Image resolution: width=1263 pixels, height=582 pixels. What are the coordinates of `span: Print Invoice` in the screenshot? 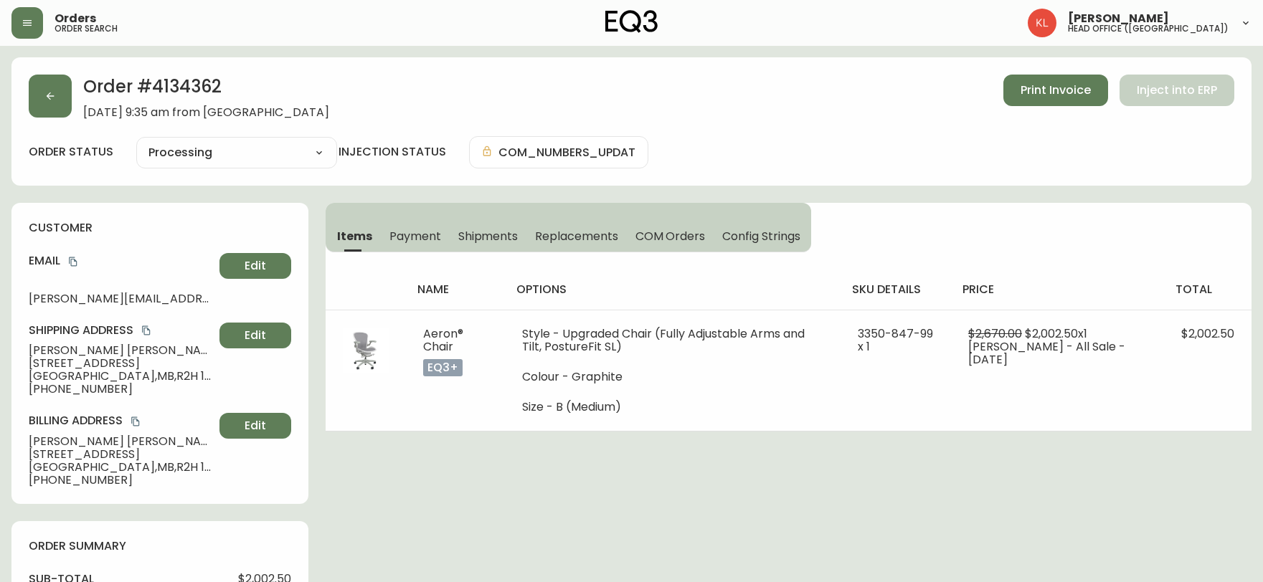 It's located at (1056, 90).